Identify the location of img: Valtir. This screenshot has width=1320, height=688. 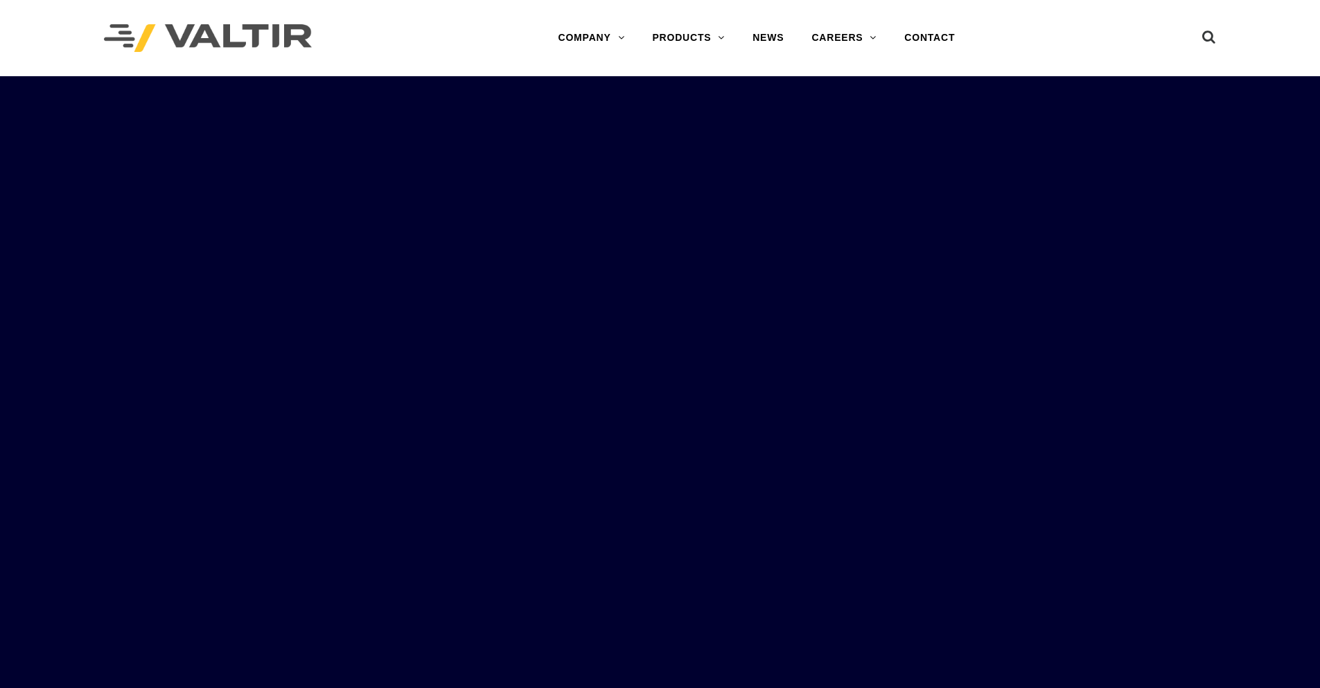
(208, 38).